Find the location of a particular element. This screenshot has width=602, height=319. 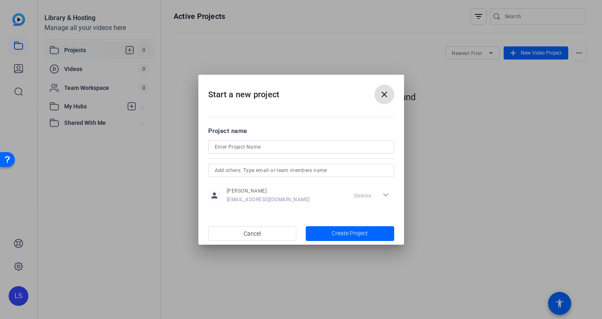

h2: Start a new project is located at coordinates (301, 91).